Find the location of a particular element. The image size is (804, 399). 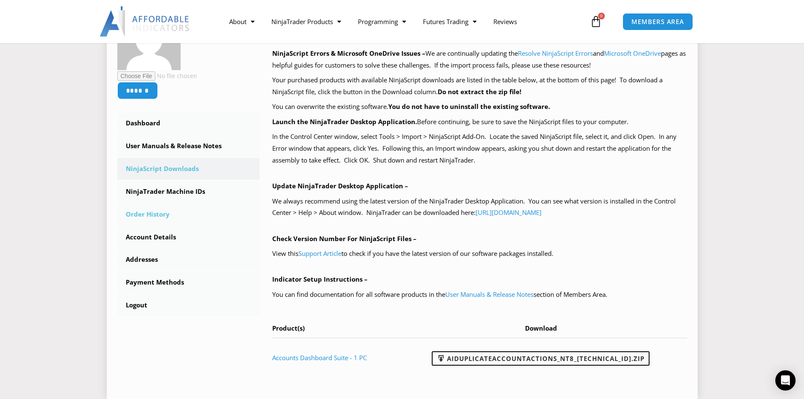

p: Before continuing, be sure to save the NinjaScript files to your computer. is located at coordinates (479, 122).